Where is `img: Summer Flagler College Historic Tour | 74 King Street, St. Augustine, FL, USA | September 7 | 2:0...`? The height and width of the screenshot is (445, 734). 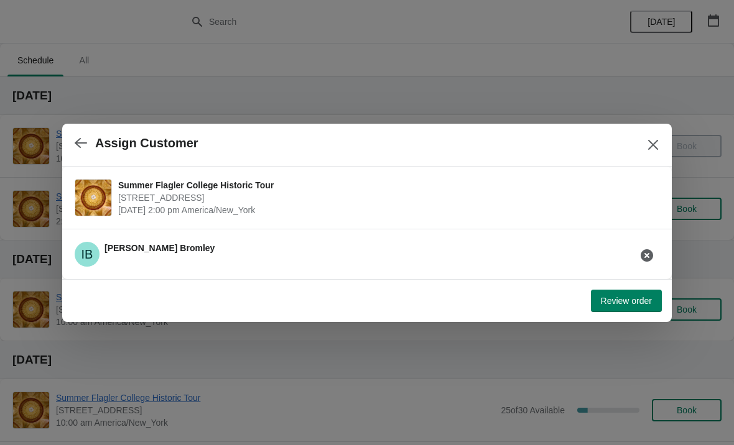
img: Summer Flagler College Historic Tour | 74 King Street, St. Augustine, FL, USA | September 7 | 2:0... is located at coordinates (93, 198).